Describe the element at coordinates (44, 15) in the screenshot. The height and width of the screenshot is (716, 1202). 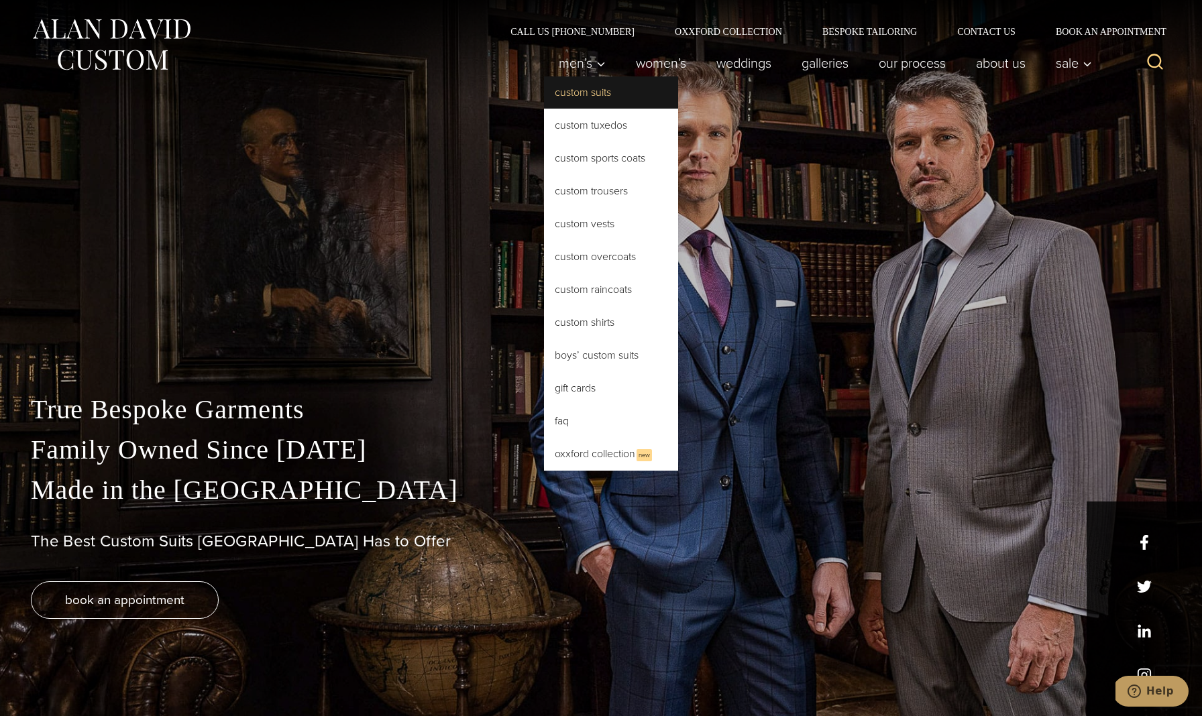
I see `span: Help` at that location.